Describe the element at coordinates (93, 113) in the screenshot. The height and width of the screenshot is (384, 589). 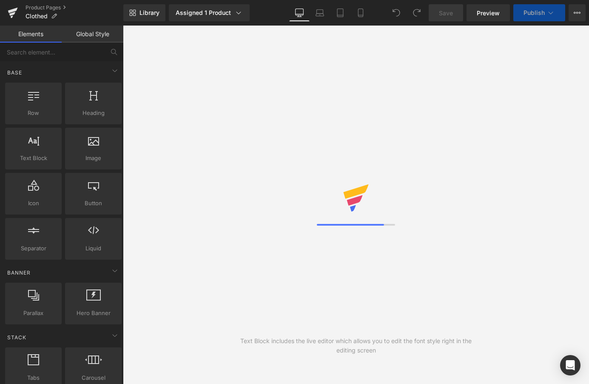
I see `span: Heading` at that location.